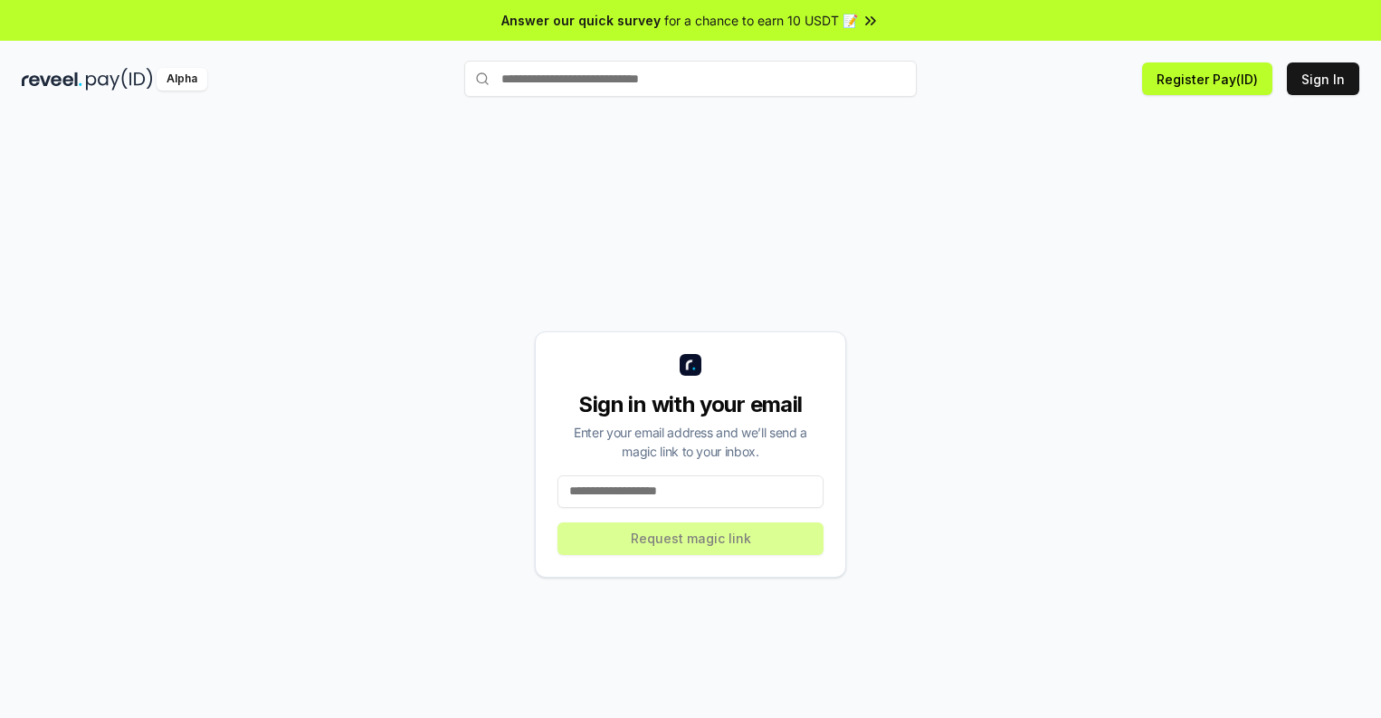  I want to click on button: Register Pay(ID), so click(1208, 79).